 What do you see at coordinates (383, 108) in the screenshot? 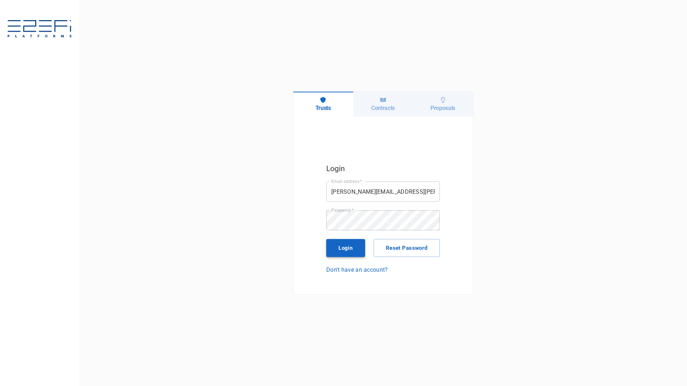
I see `h6: Contracts` at bounding box center [383, 108].